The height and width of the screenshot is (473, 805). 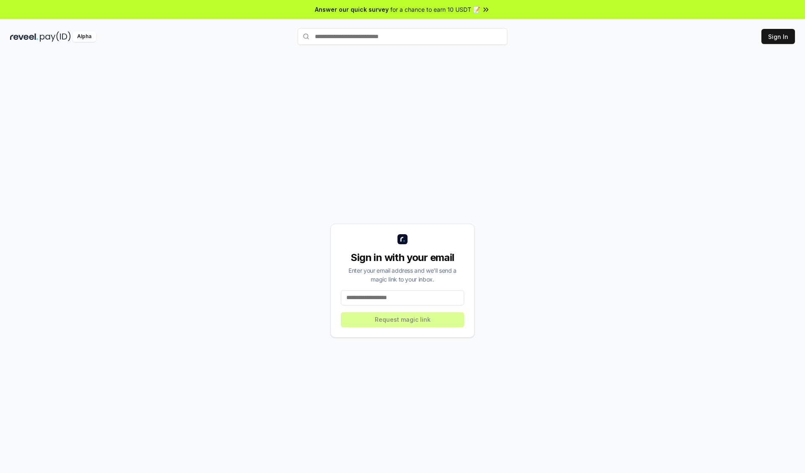 I want to click on img: reveel_dark, so click(x=24, y=36).